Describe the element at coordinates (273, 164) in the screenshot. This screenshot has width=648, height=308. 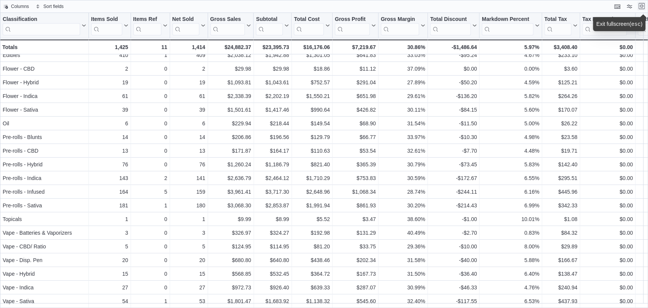
I see `div: $1,186.79` at that location.